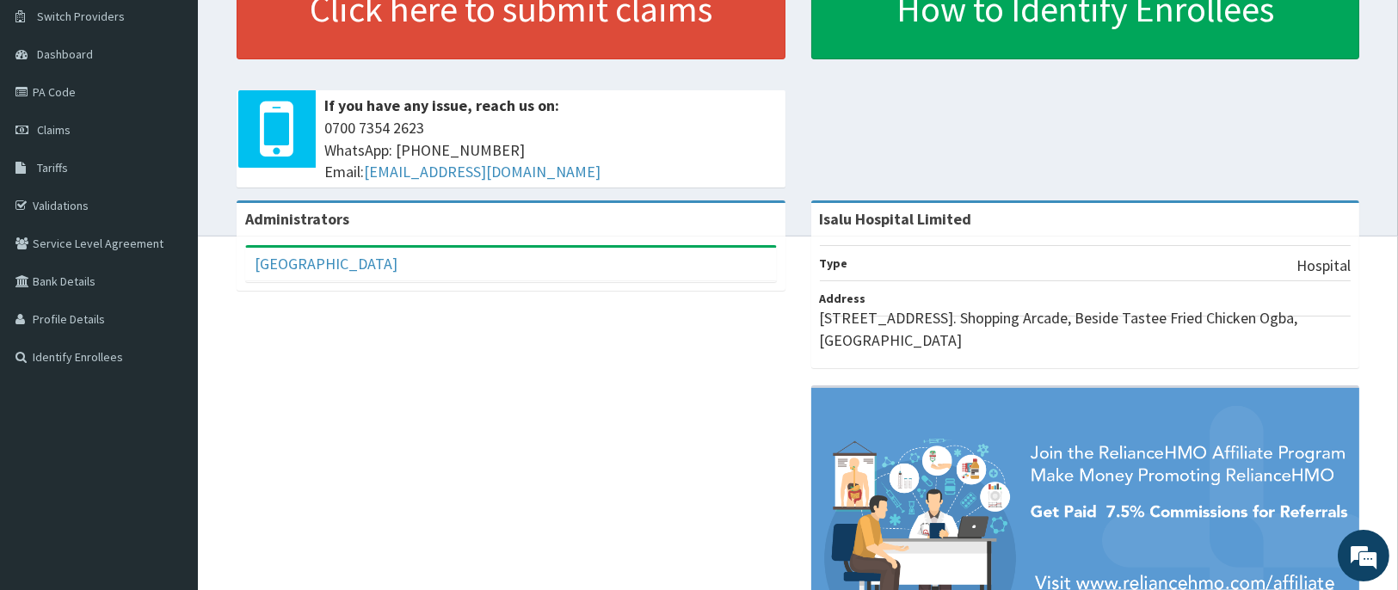 The image size is (1398, 590). I want to click on p: Hospital, so click(1323, 266).